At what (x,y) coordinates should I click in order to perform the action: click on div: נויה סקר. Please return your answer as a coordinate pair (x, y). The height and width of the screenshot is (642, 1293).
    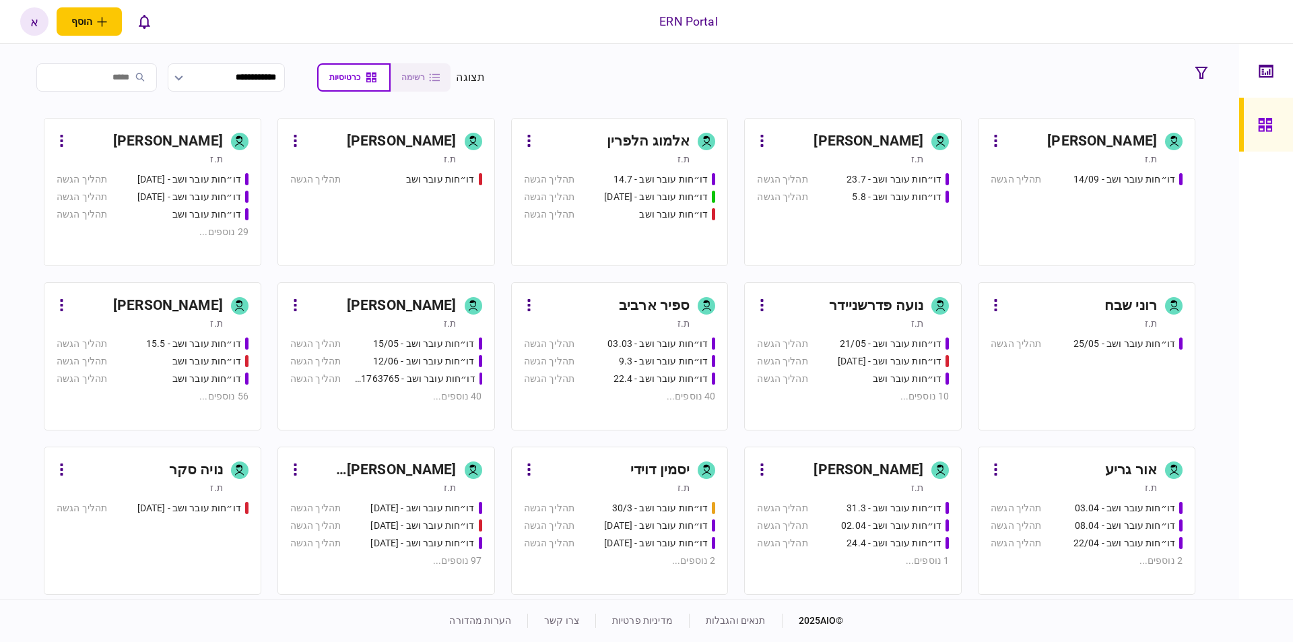
    Looking at the image, I should click on (196, 470).